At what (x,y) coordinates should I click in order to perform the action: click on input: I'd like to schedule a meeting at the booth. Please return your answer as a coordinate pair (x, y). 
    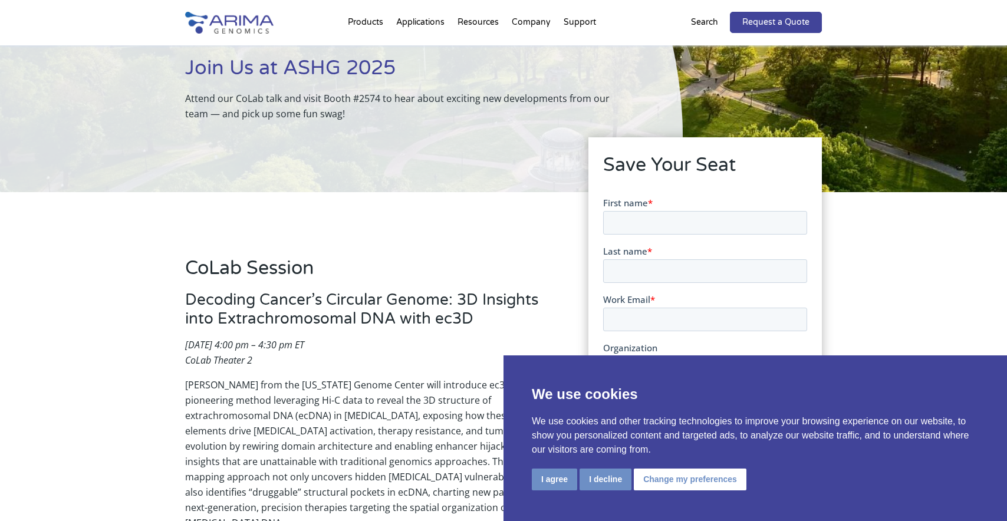
    Looking at the image, I should click on (6, 217).